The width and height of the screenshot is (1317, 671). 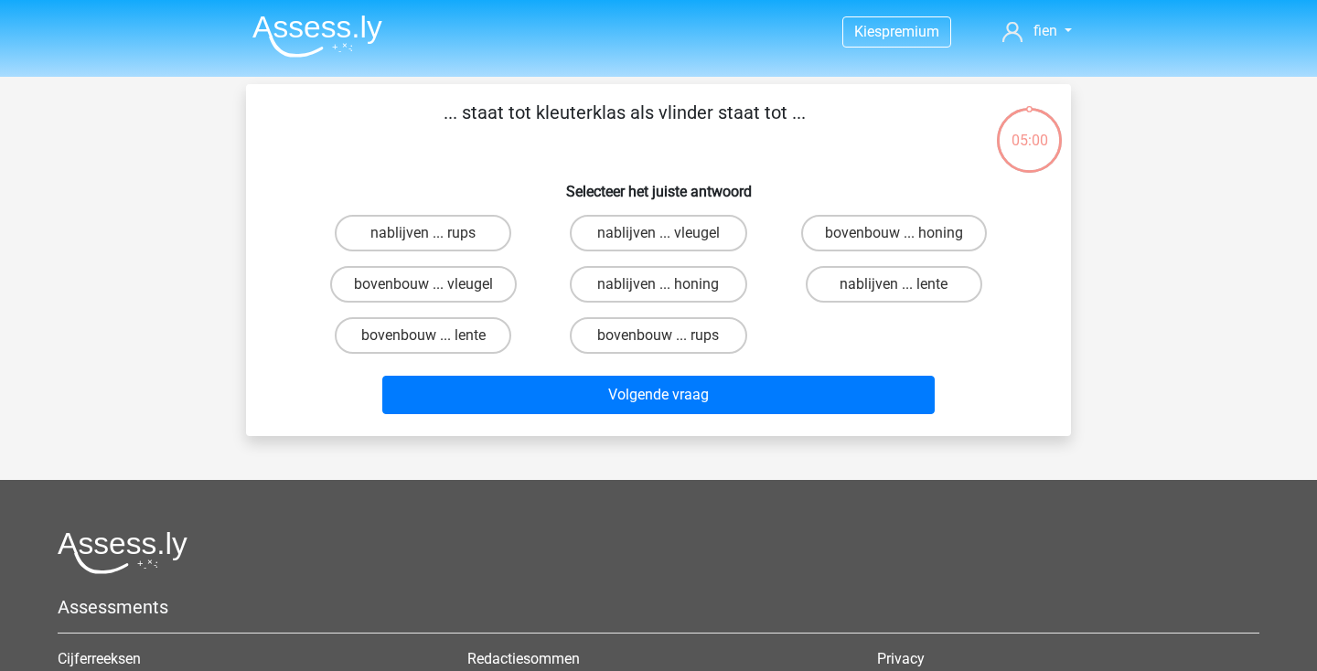 I want to click on a: Privacy, so click(x=901, y=658).